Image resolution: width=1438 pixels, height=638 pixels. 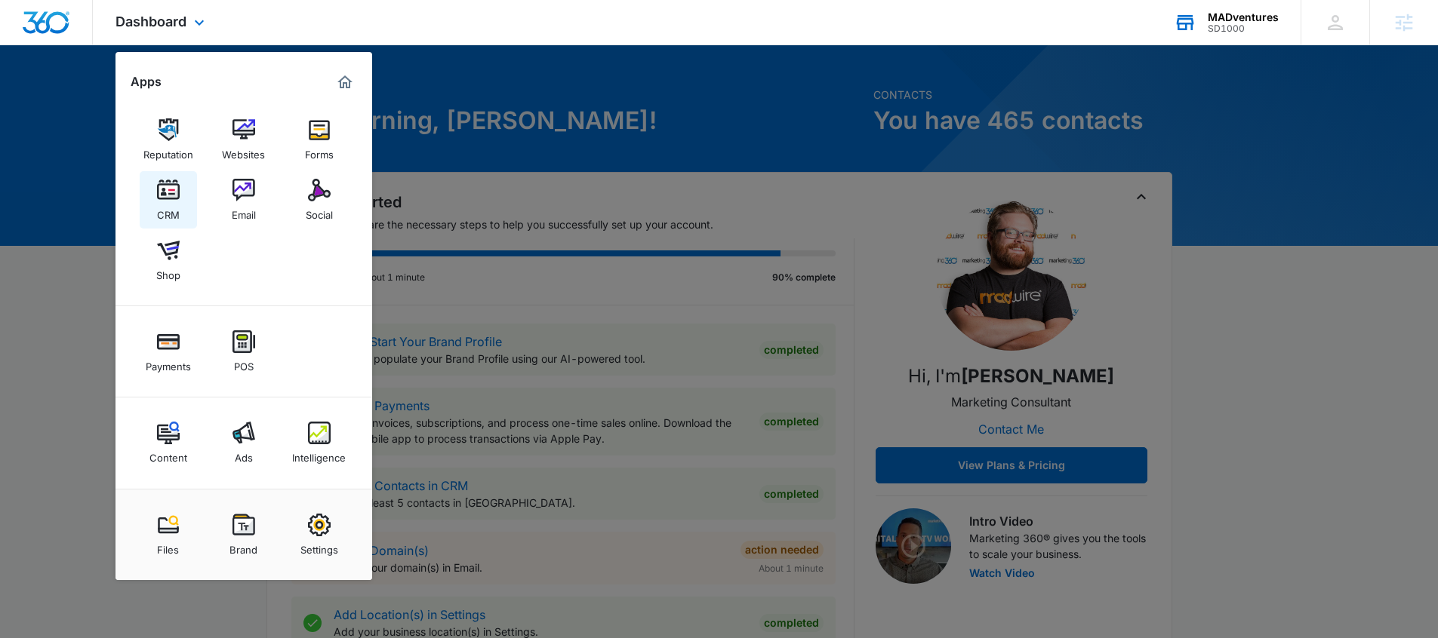 I want to click on div: Settings, so click(x=319, y=546).